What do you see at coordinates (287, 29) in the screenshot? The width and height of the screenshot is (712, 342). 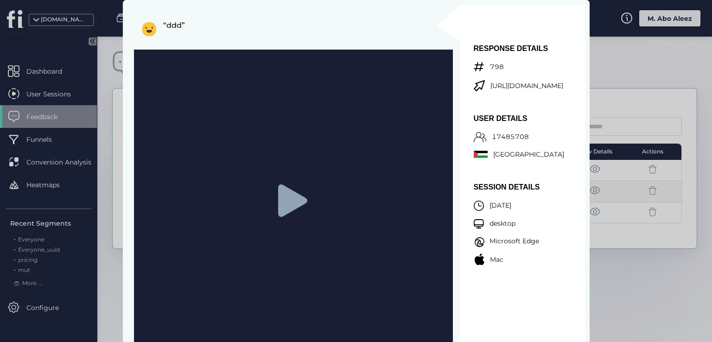 I see `p: “ddd”` at bounding box center [287, 29].